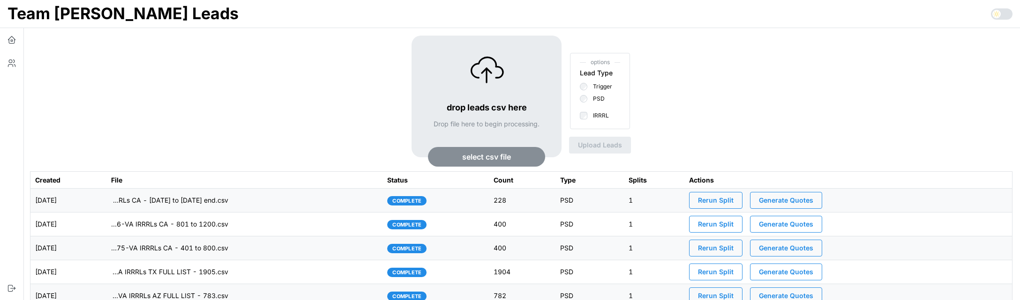 This screenshot has height=300, width=1020. What do you see at coordinates (486, 157) in the screenshot?
I see `span: select csv file` at bounding box center [486, 157].